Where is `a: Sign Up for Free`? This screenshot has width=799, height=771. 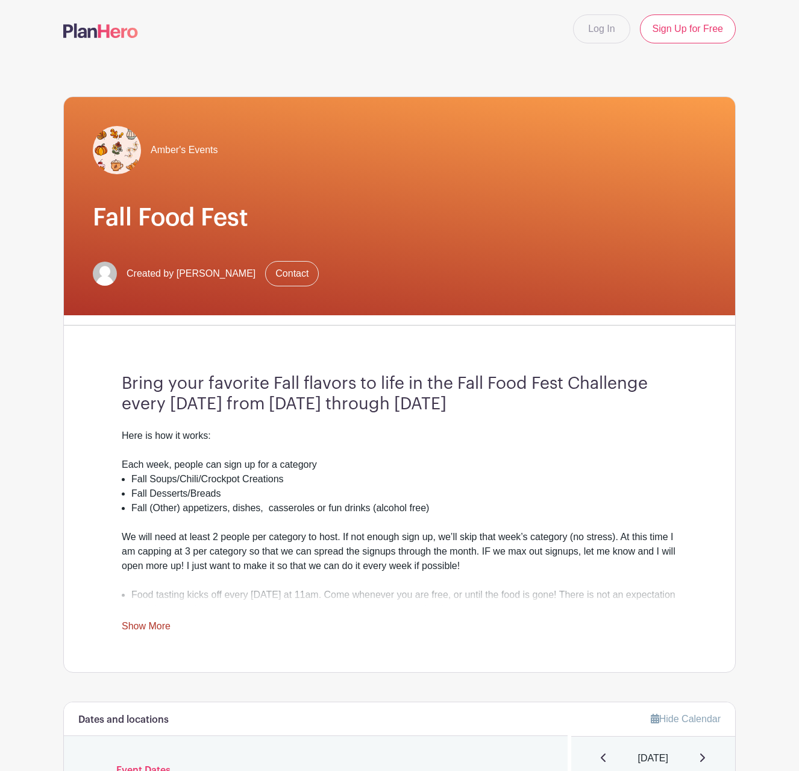 a: Sign Up for Free is located at coordinates (688, 29).